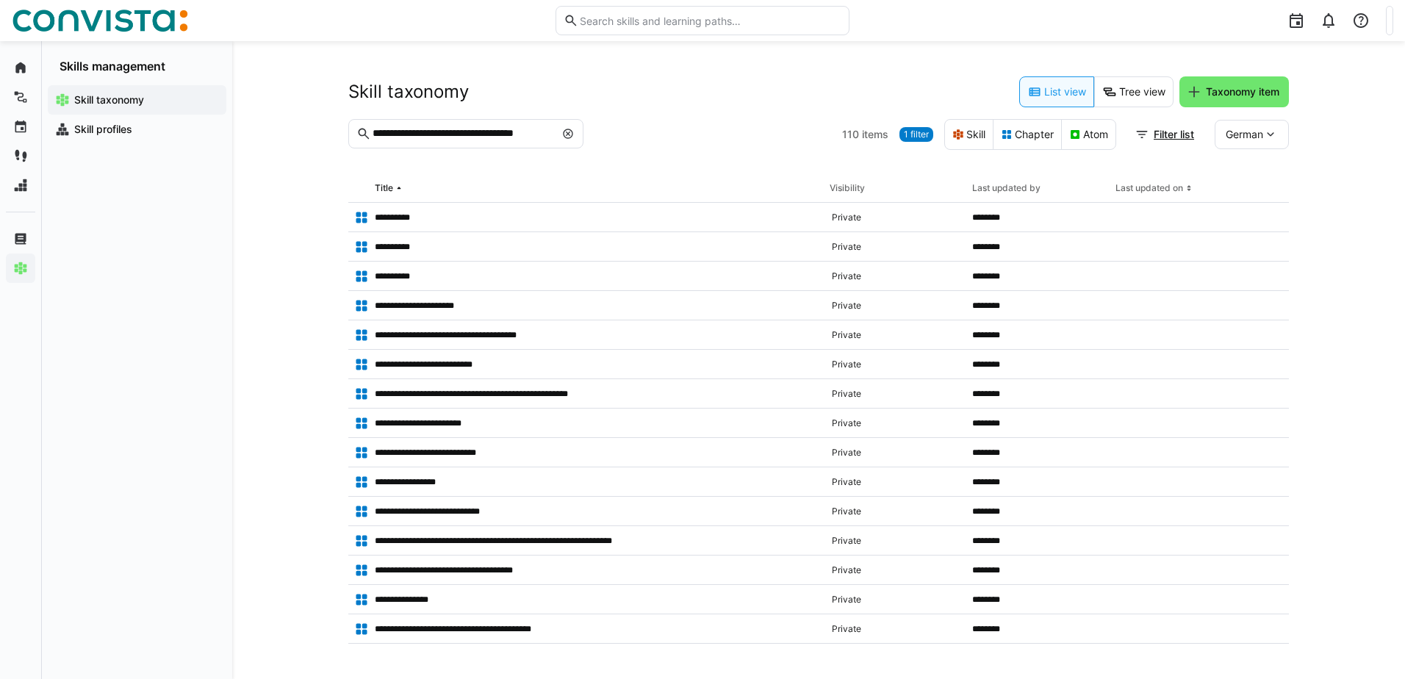 The image size is (1405, 679). I want to click on eds-button-option: Skill, so click(969, 134).